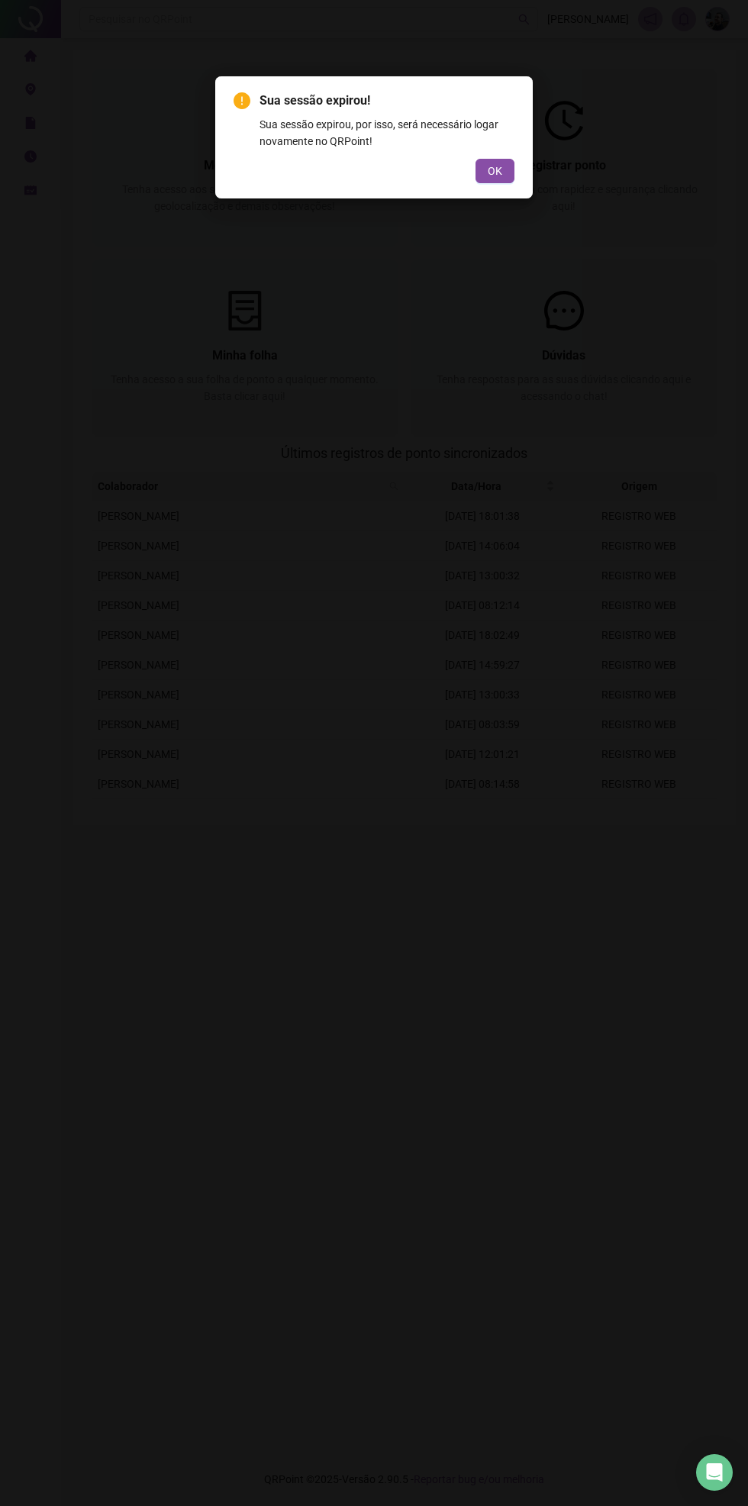 Image resolution: width=748 pixels, height=1506 pixels. Describe the element at coordinates (387, 133) in the screenshot. I see `div: Sua sessão expirou, por isso, será necessário logar novamente no QRPoint!` at that location.